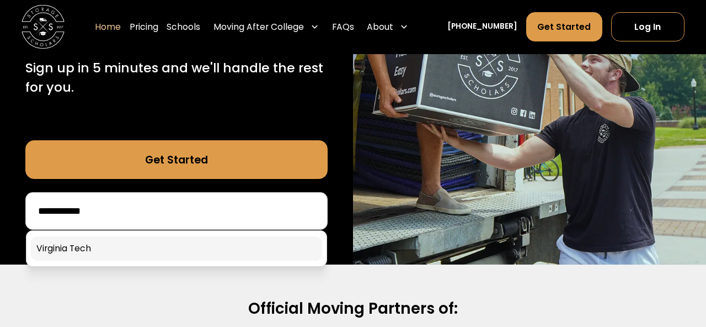 Image resolution: width=706 pixels, height=327 pixels. I want to click on h2: Official Moving Partners of:, so click(353, 309).